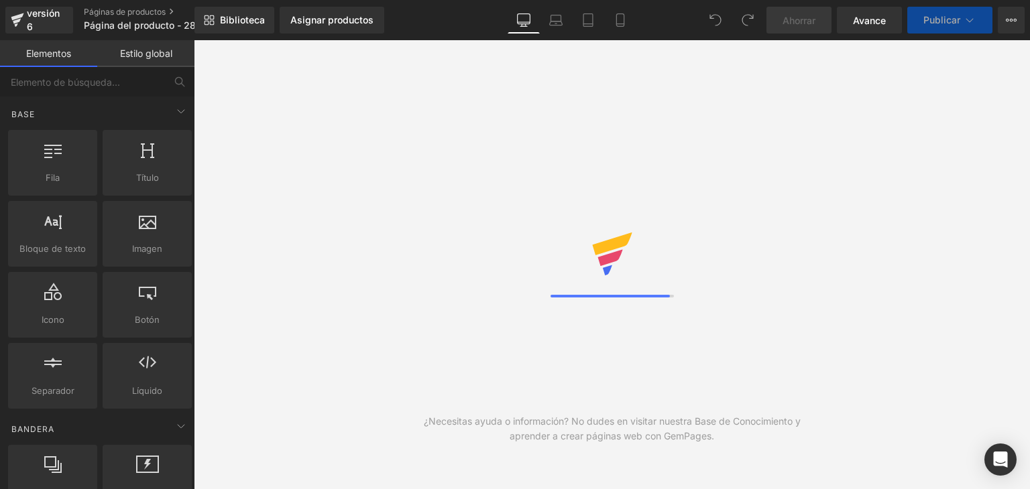 The width and height of the screenshot is (1030, 489). I want to click on font: Fila, so click(52, 178).